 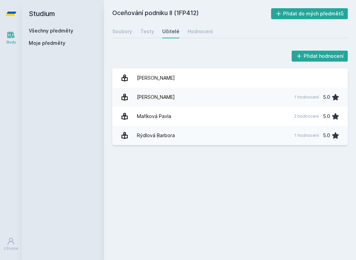 I want to click on a: Rýdlová Barbora 1 hodnocení 5.0, so click(x=230, y=136).